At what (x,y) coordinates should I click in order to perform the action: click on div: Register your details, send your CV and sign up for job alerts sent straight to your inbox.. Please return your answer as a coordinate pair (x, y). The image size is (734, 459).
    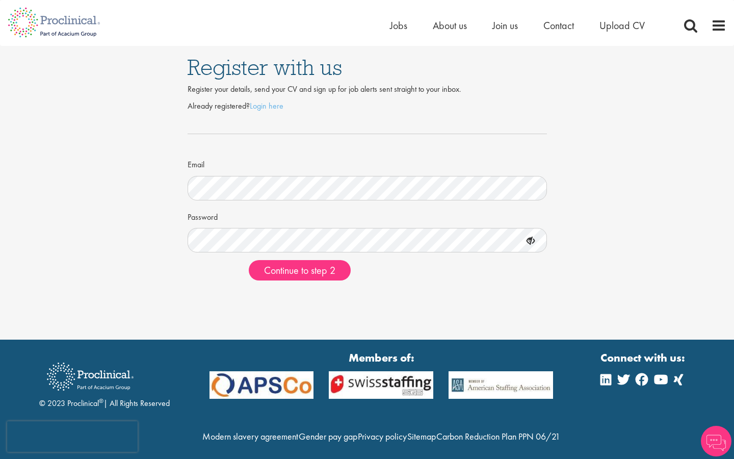
    Looking at the image, I should click on (367, 89).